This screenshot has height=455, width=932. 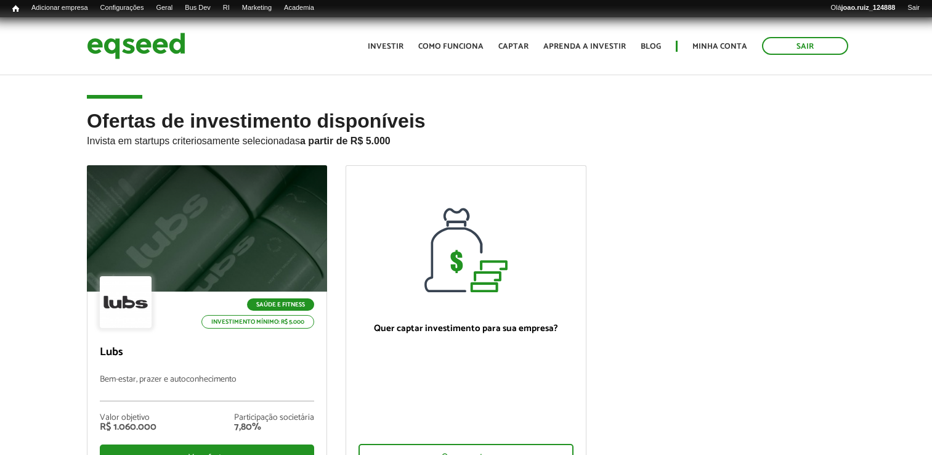 What do you see at coordinates (257, 322) in the screenshot?
I see `p: Investimento mínimo: R$ 5.000` at bounding box center [257, 322].